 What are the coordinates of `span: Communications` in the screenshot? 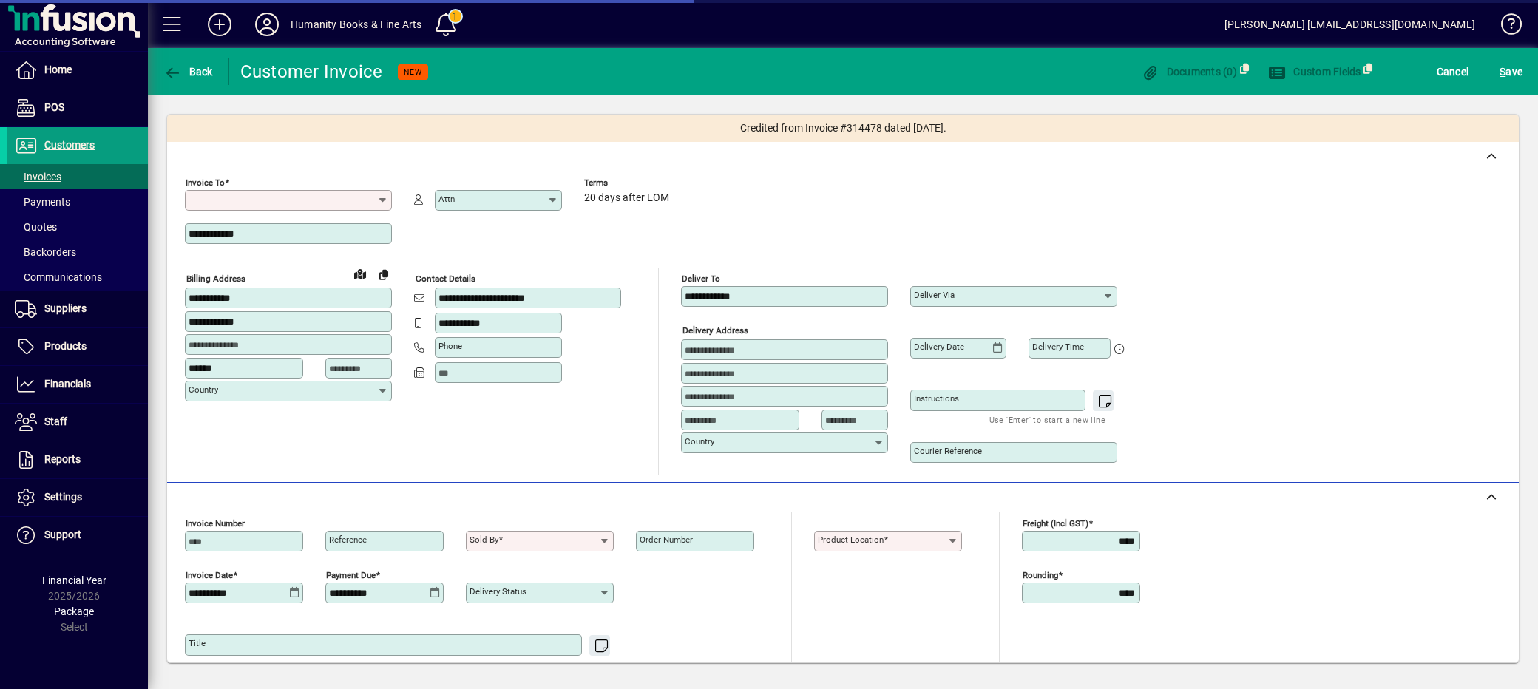 It's located at (58, 277).